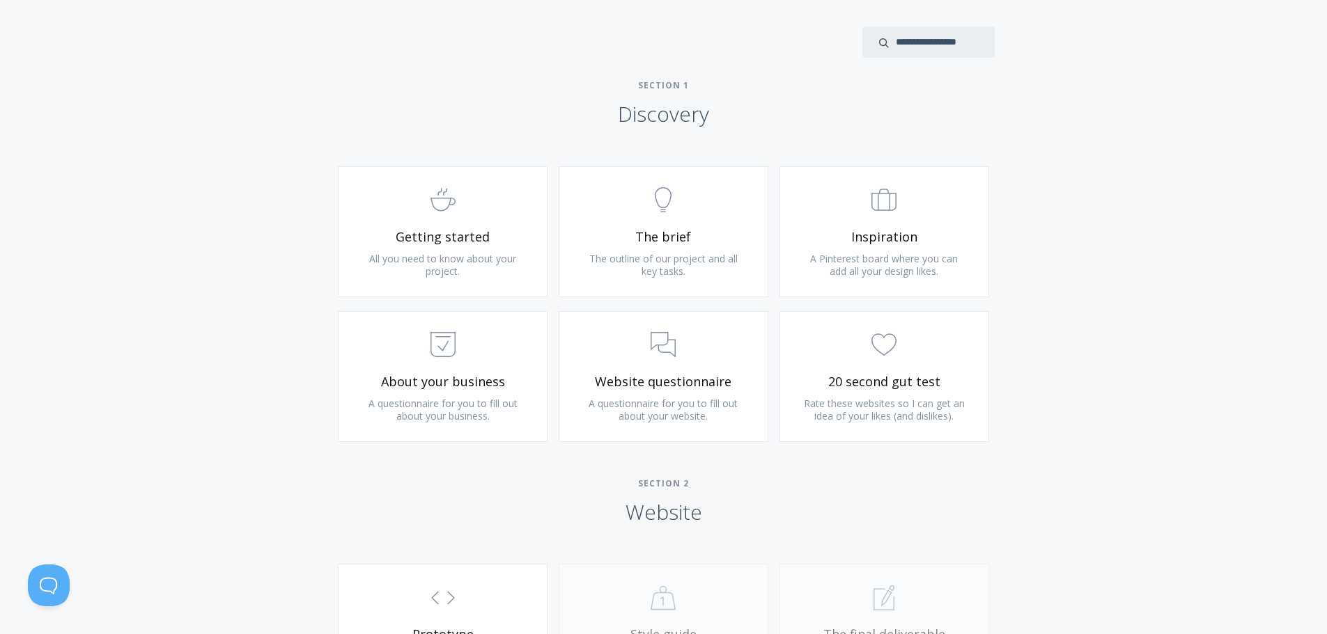 The width and height of the screenshot is (1327, 634). I want to click on a: 20 second gut test Rate these websites so I can get an idea of your likes (and dislikes)., so click(884, 377).